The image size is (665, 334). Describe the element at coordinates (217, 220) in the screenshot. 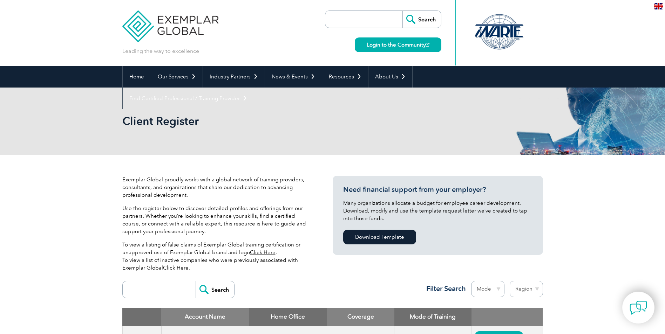

I see `p: Use the register below to discover detailed profiles and offerings from our partners. Whether you...` at that location.